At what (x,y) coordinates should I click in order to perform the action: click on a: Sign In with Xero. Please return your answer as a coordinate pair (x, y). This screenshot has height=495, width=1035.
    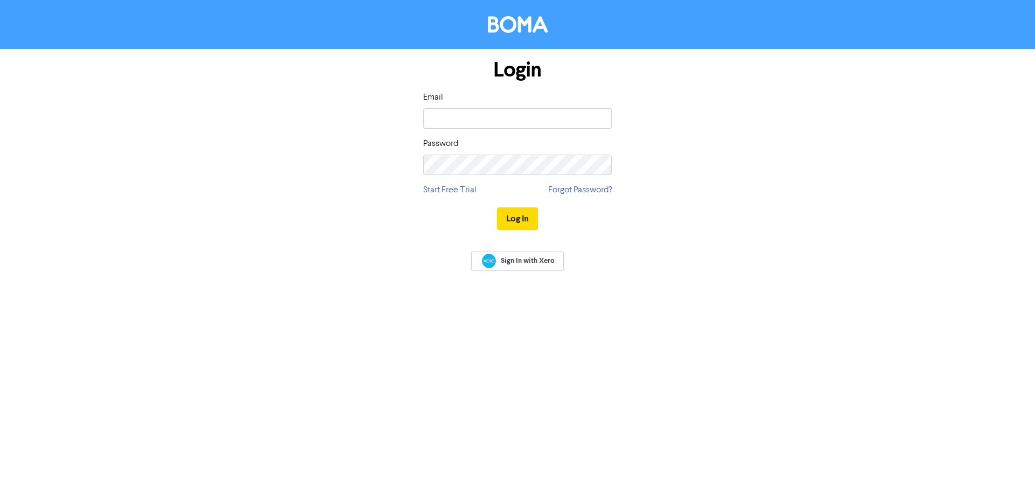
    Looking at the image, I should click on (518, 261).